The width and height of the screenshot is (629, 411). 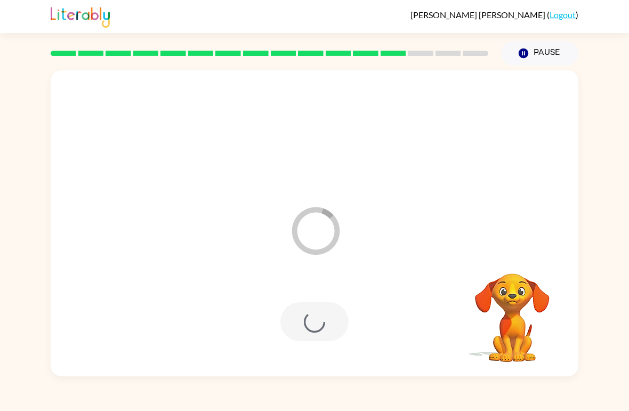 What do you see at coordinates (80, 16) in the screenshot?
I see `img: Literably` at bounding box center [80, 16].